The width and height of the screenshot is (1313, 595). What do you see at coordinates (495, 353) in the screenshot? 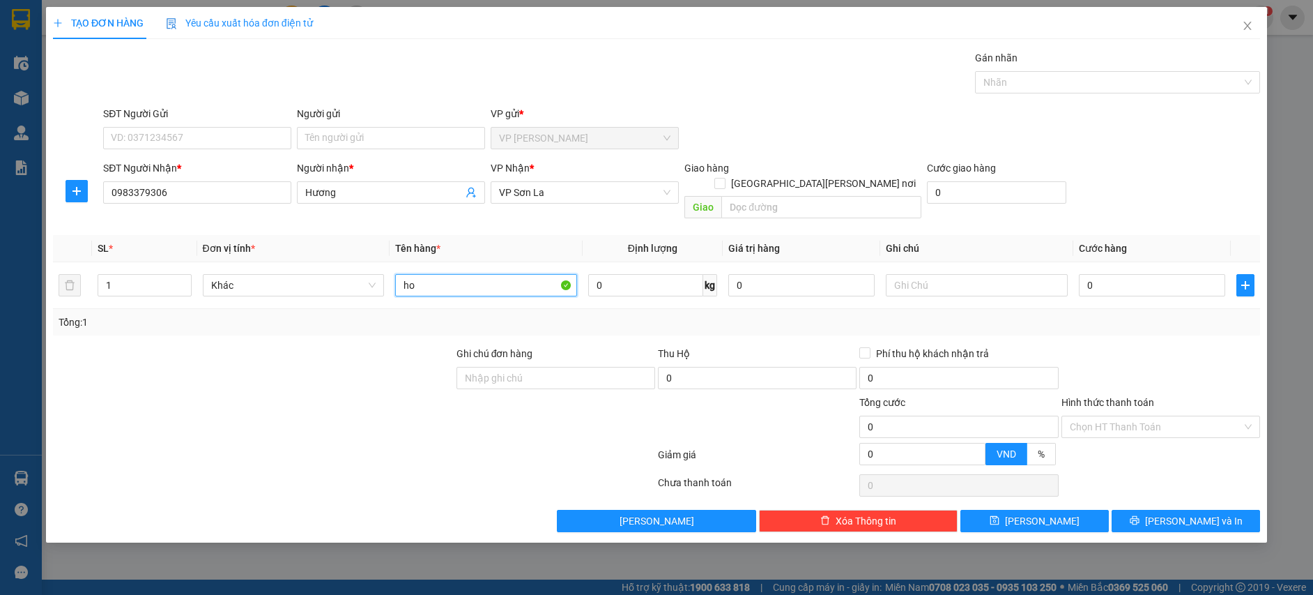
I see `label: Ghi chú đơn hàng` at bounding box center [495, 353].